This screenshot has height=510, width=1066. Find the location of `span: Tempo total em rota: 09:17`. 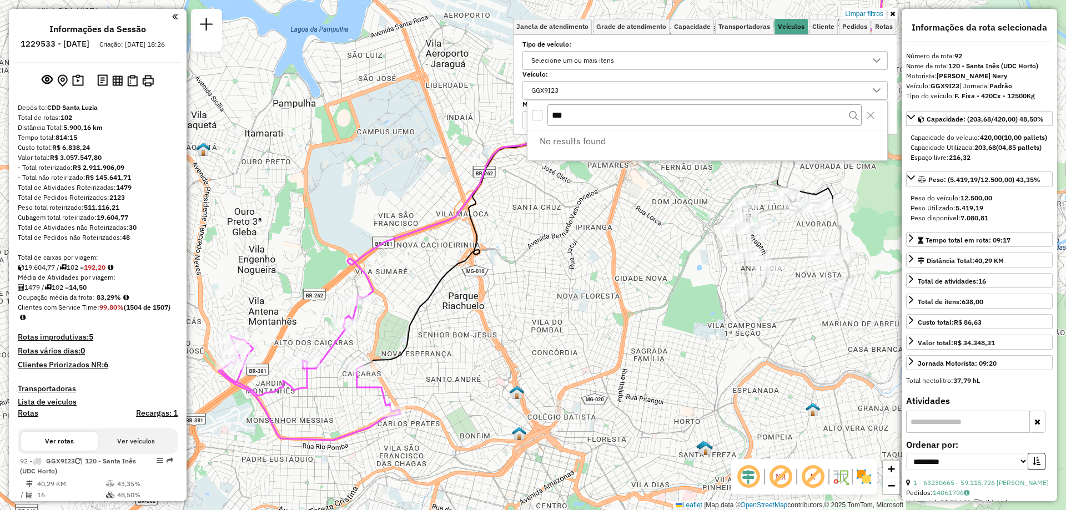

span: Tempo total em rota: 09:17 is located at coordinates (968, 240).